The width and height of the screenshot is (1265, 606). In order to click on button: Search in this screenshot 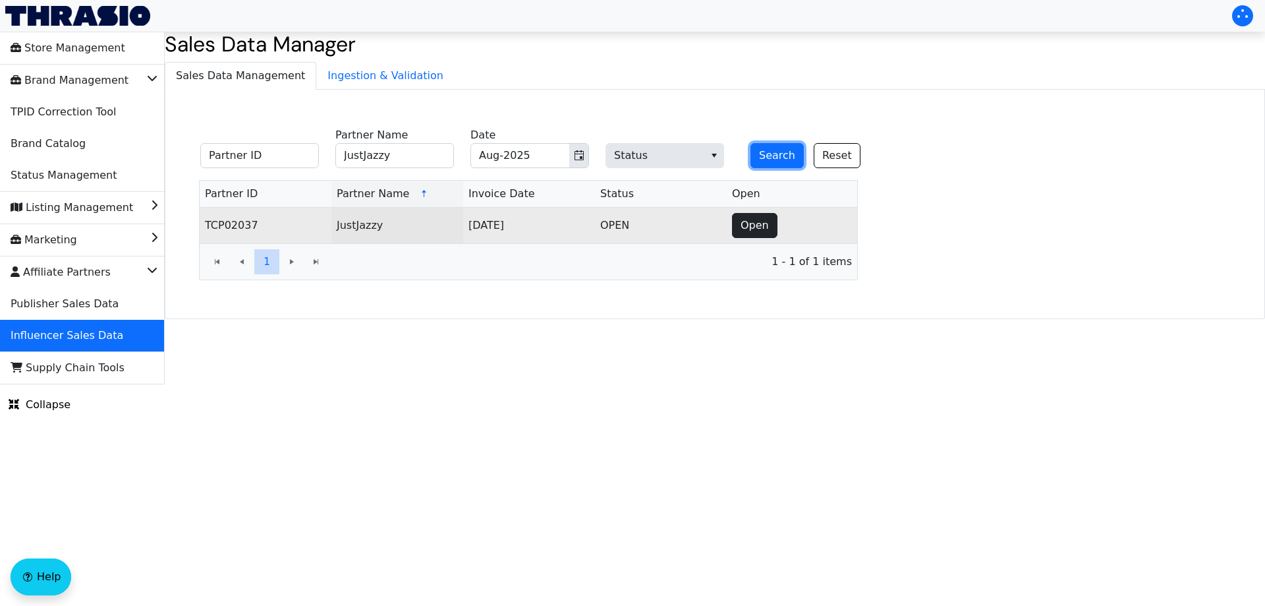, I will do `click(777, 156)`.